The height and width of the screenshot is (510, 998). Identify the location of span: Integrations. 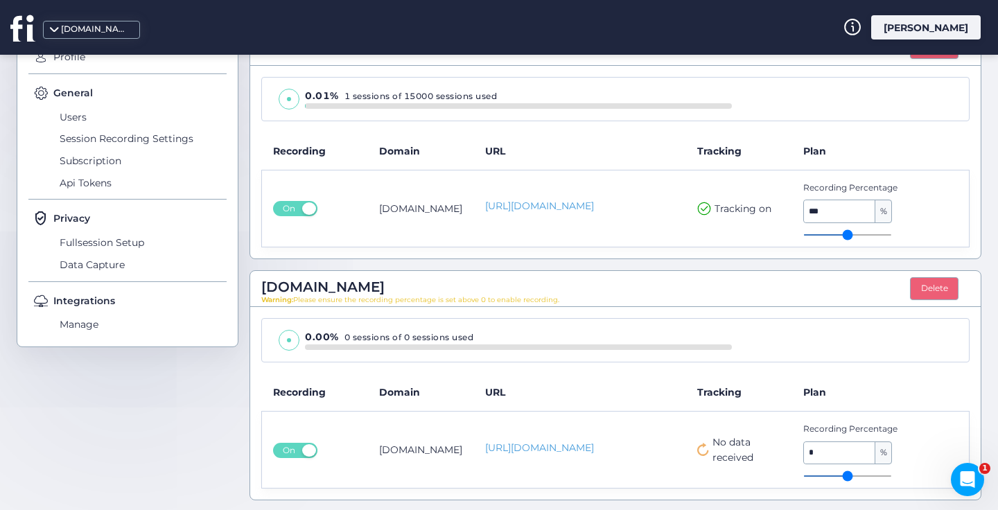
(84, 301).